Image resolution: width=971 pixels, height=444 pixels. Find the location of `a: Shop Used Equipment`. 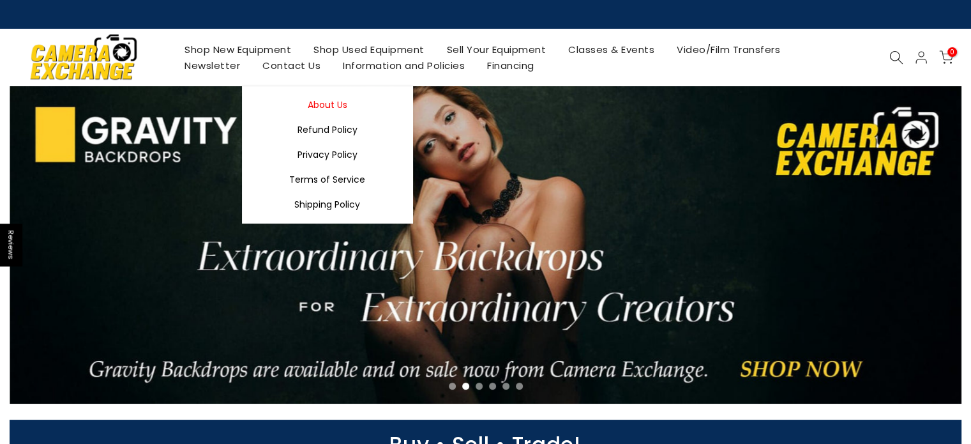

a: Shop Used Equipment is located at coordinates (369, 49).